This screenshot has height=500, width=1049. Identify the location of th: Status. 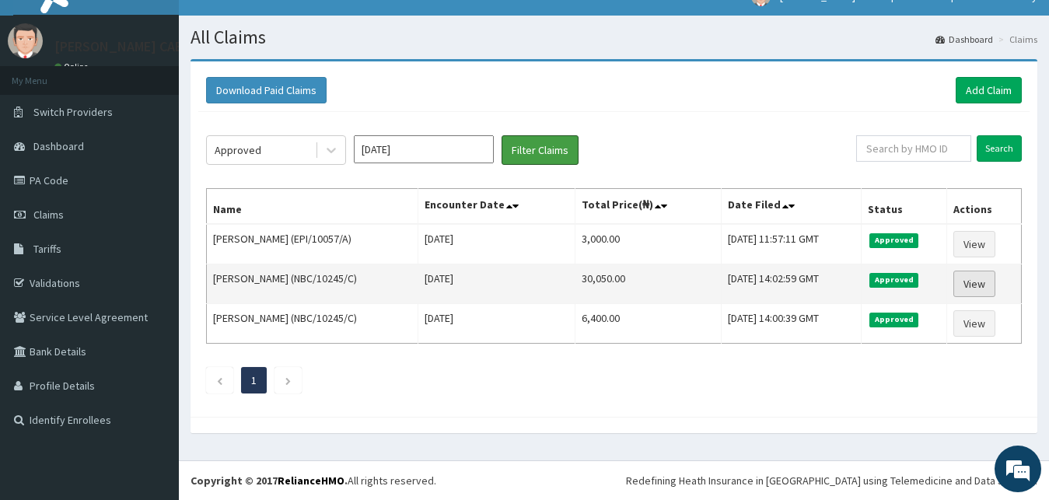
(905, 207).